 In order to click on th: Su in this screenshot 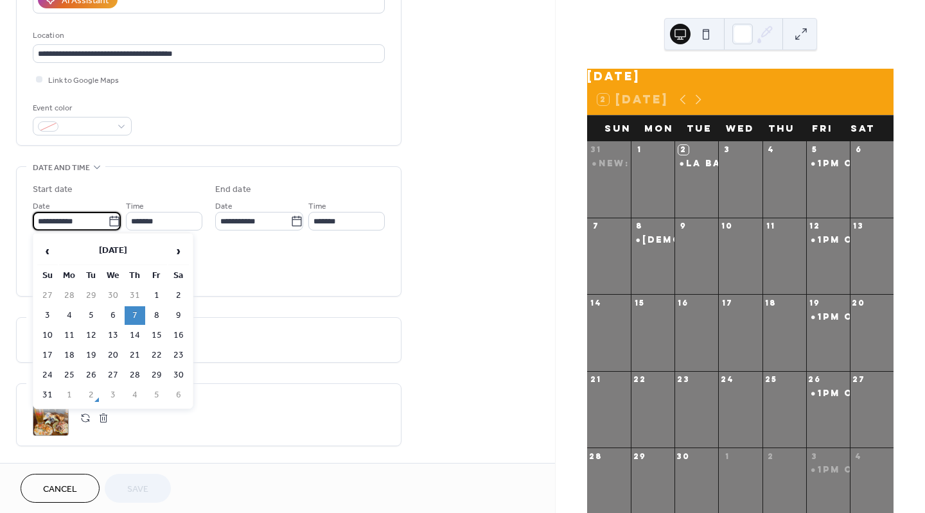, I will do `click(48, 275)`.